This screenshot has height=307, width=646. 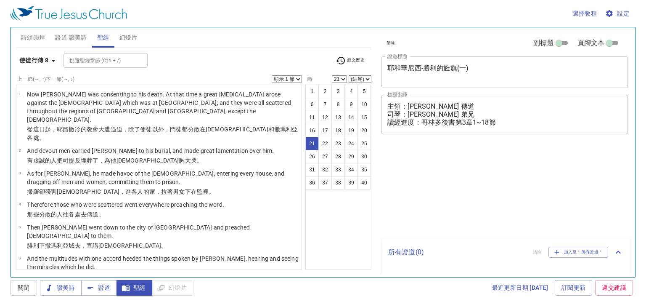 I want to click on button: 23, so click(x=338, y=143).